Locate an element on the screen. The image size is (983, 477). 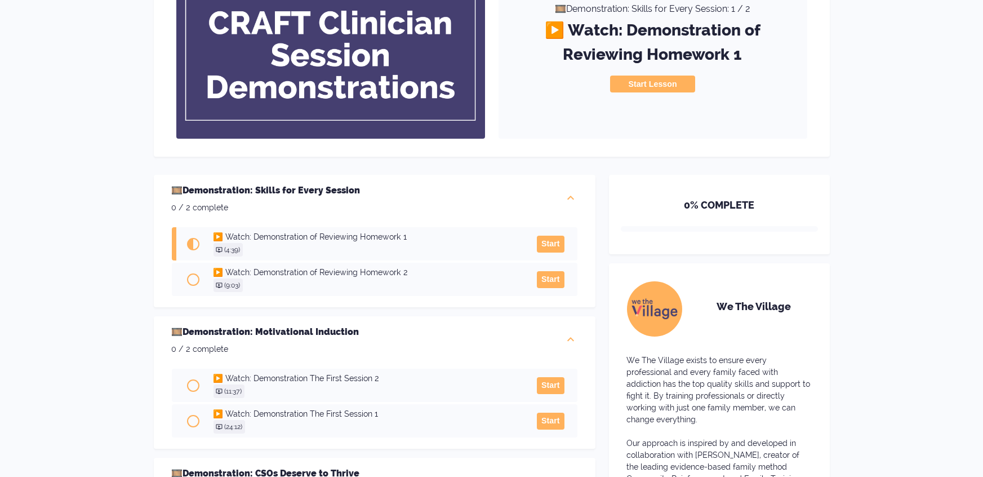
a: ▶️ Watch: Demonstration The First Session 1(24:12) is located at coordinates (369, 420).